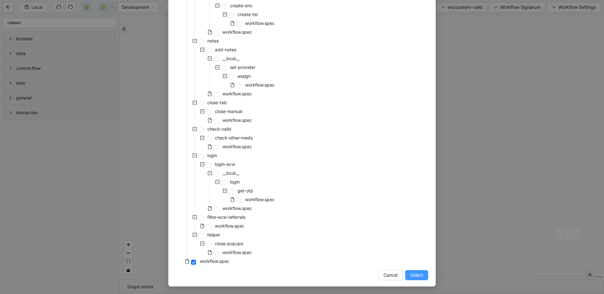 The width and height of the screenshot is (604, 294). I want to click on span: check-valid, so click(219, 129).